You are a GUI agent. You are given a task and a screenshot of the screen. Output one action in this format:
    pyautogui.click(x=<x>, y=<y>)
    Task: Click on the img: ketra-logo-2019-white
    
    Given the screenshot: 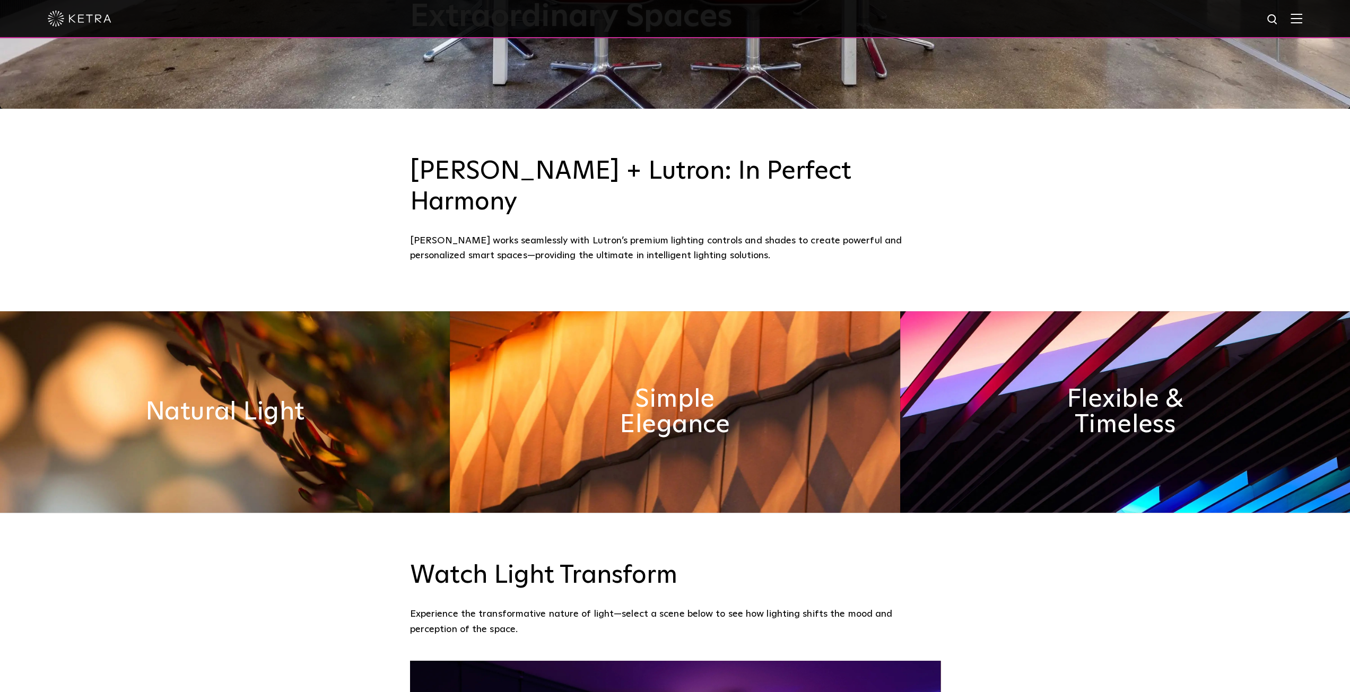 What is the action you would take?
    pyautogui.click(x=80, y=19)
    